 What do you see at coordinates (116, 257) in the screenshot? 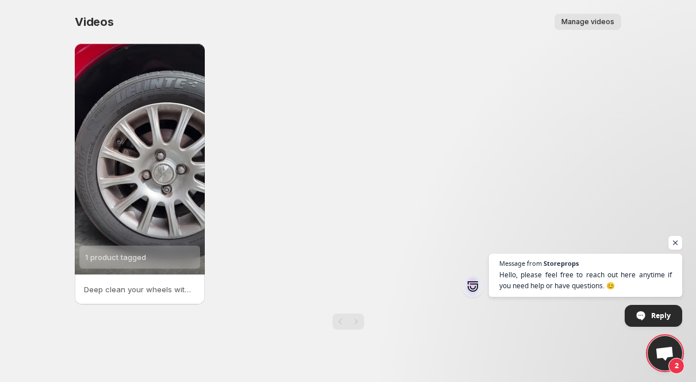
I see `span: 1 product tagged` at bounding box center [116, 257].